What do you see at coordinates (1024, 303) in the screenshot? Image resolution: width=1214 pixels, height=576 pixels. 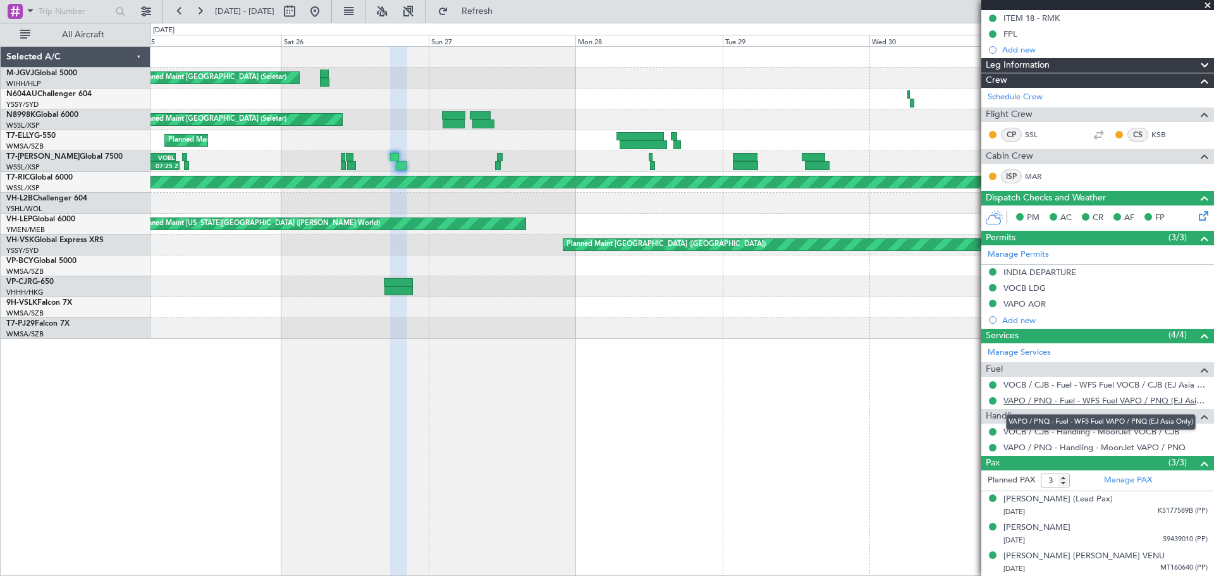 I see `div: VAPO AOR` at bounding box center [1024, 303].